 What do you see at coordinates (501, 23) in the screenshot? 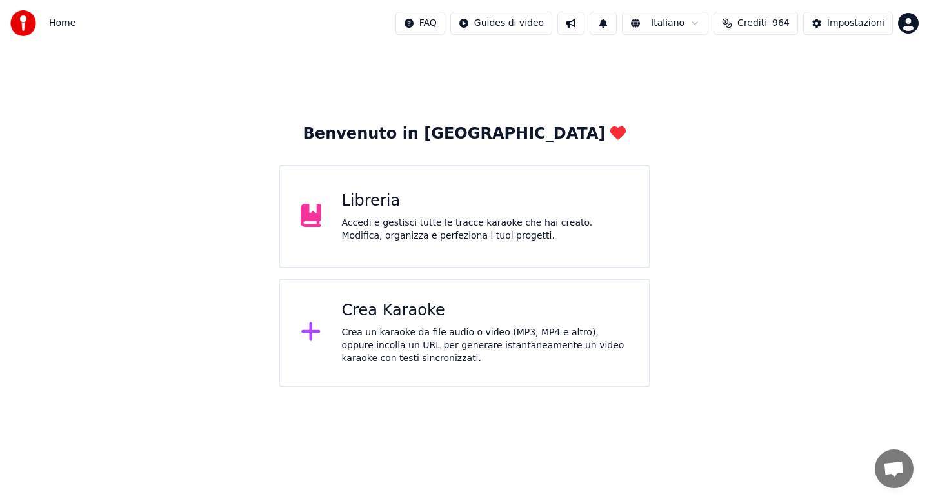
I see `button: Guides di video` at bounding box center [501, 23].